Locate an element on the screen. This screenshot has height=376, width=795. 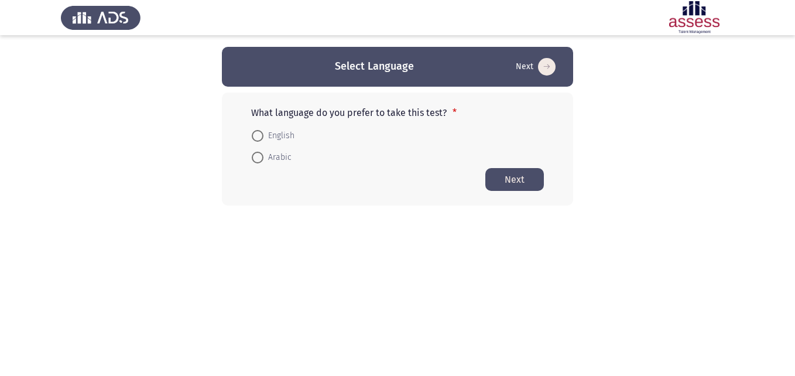
img: Assessment logo of ASSESS Employability - EBI is located at coordinates (694, 18).